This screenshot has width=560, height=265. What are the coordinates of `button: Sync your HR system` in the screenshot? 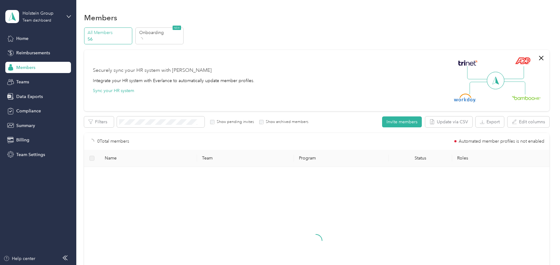 It's located at (114, 91).